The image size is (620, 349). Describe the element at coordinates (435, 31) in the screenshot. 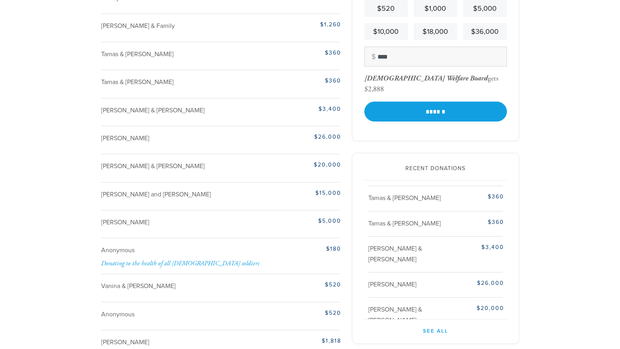

I see `a: $18,000` at that location.